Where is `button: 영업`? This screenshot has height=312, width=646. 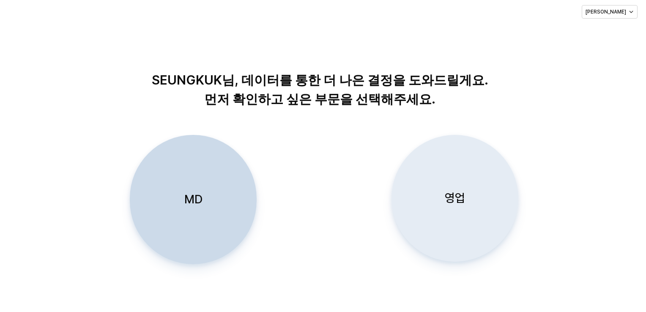
button: 영업 is located at coordinates (455, 198).